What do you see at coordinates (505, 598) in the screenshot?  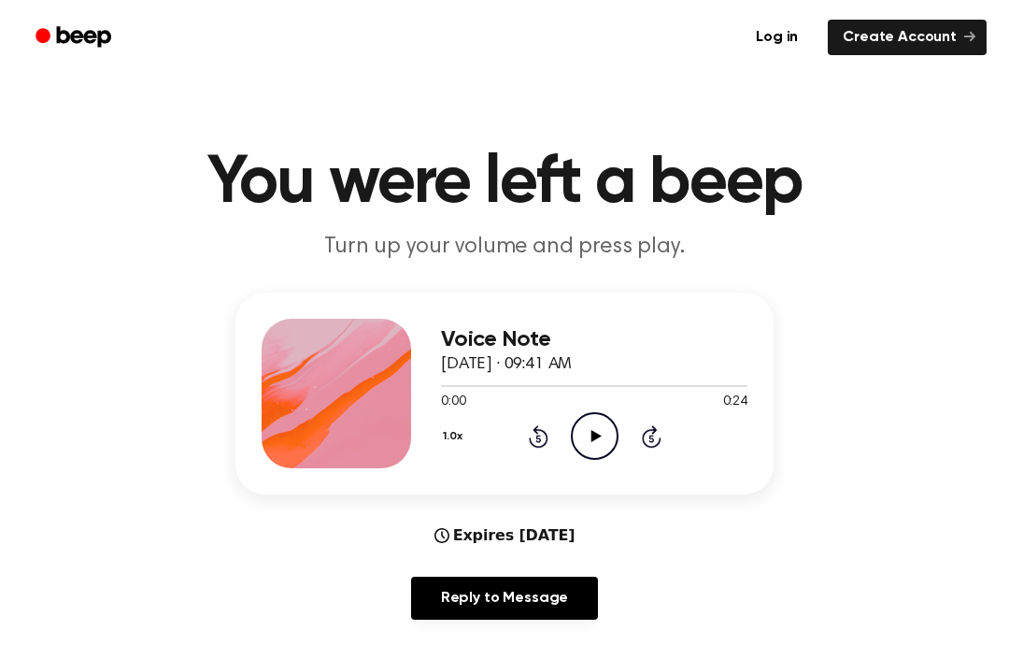 I see `a: Reply to Message` at bounding box center [505, 598].